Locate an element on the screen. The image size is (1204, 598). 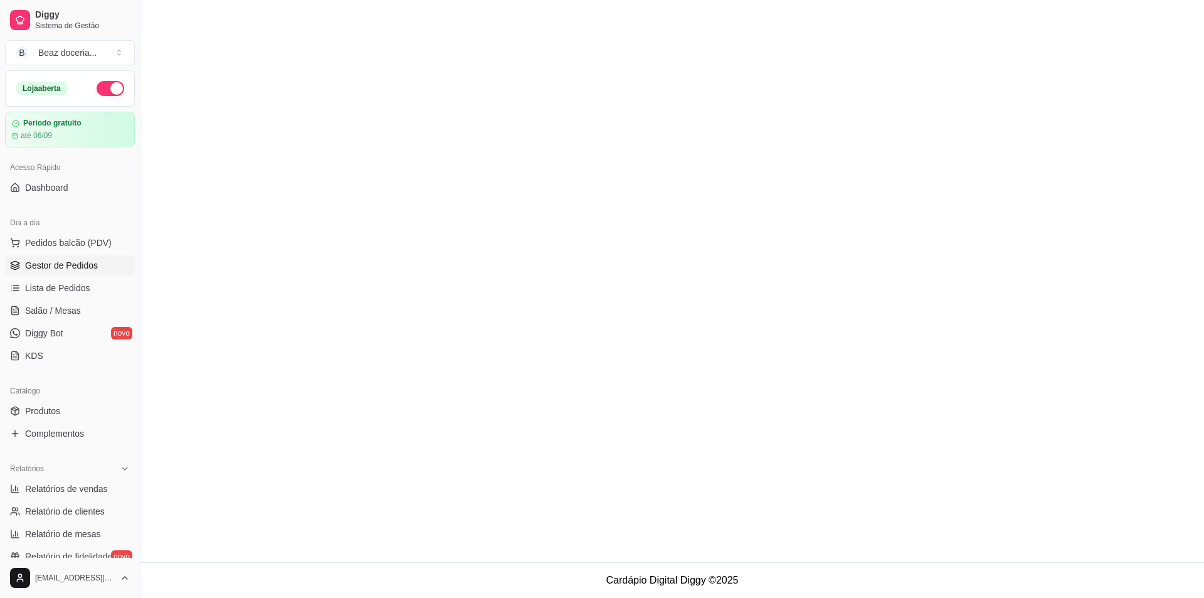
a: Relatório de clientes is located at coordinates (70, 511).